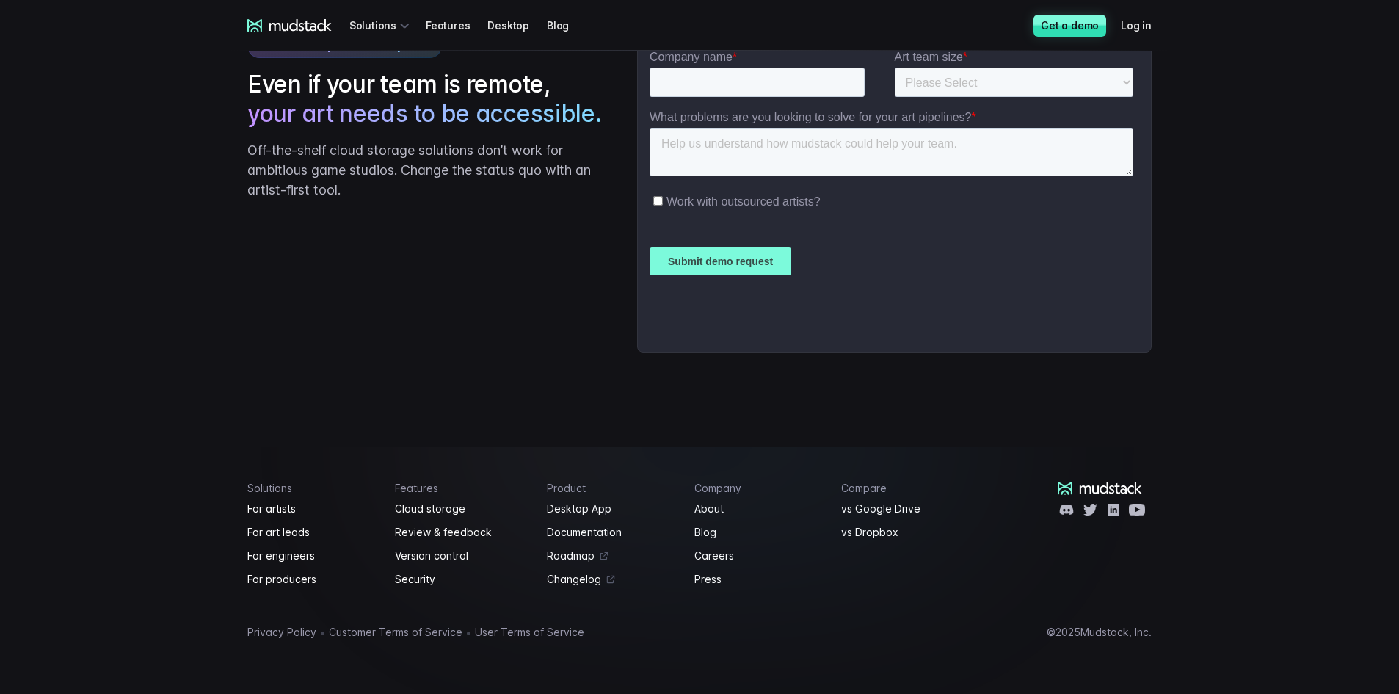 This screenshot has height=694, width=1399. I want to click on div: © 2025 Mudstack, Inc., so click(1099, 632).